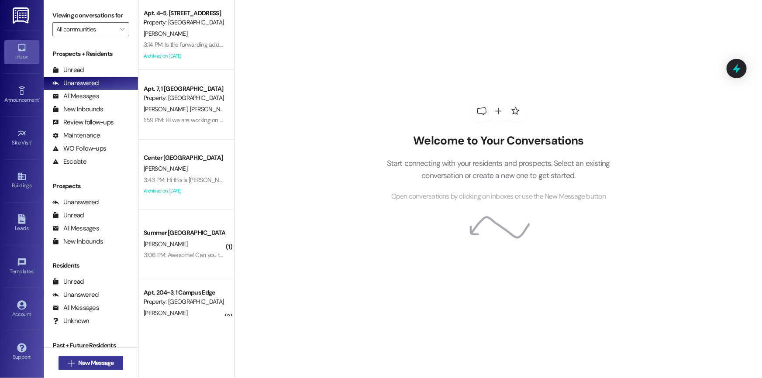 The width and height of the screenshot is (762, 378). What do you see at coordinates (22, 181) in the screenshot?
I see `a: Buildings` at bounding box center [22, 181].